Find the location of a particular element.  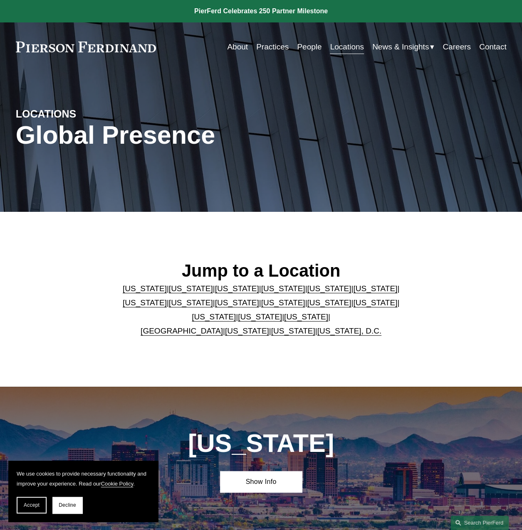

a: Cookie Policy is located at coordinates (117, 484).